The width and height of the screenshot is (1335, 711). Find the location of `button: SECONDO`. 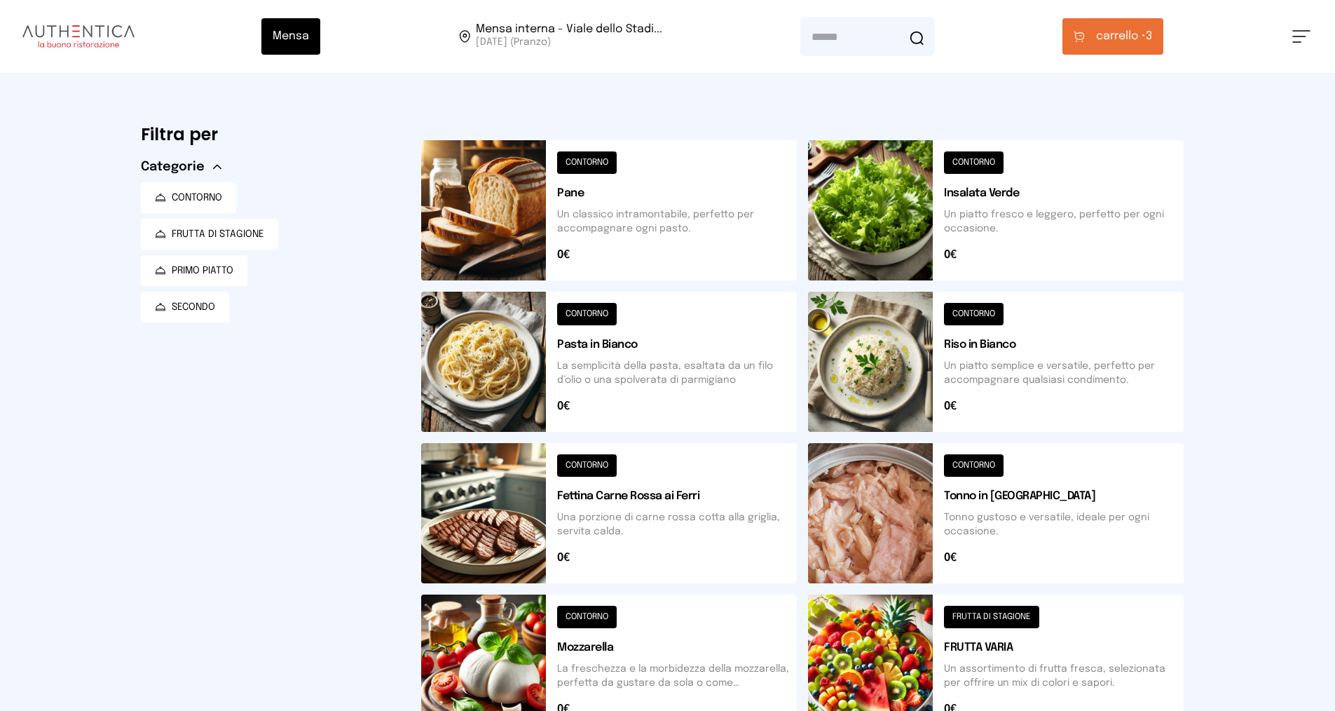

button: SECONDO is located at coordinates (185, 307).